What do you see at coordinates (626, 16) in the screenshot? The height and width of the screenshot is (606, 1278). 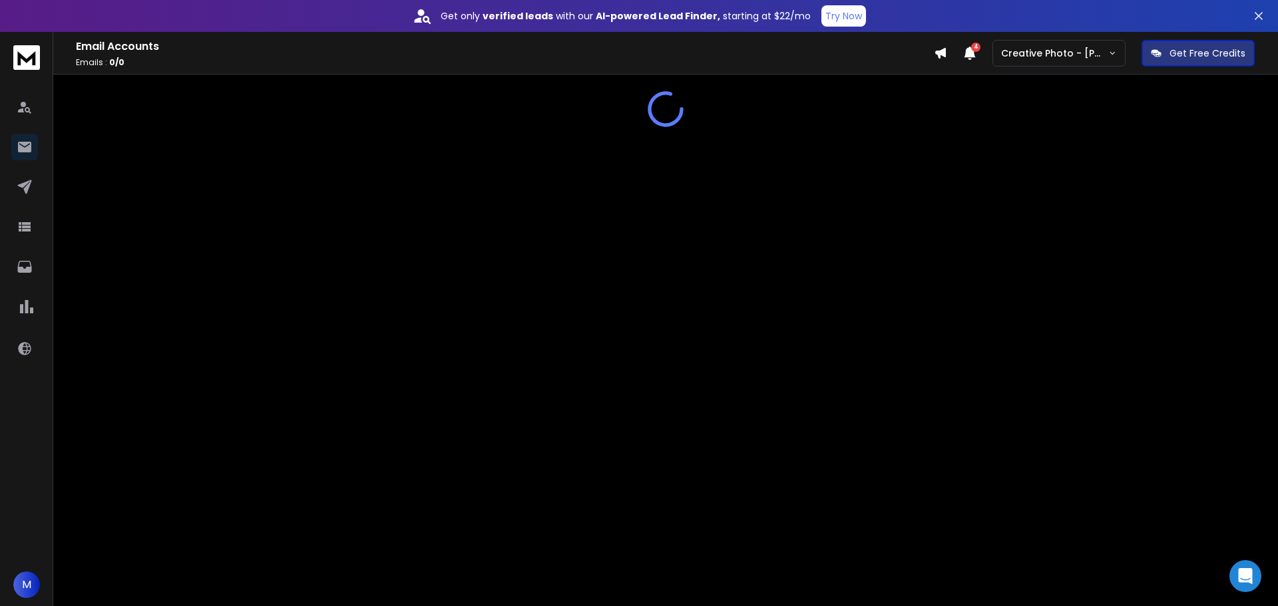 I see `p: Get only with our starting at $22/mo` at bounding box center [626, 16].